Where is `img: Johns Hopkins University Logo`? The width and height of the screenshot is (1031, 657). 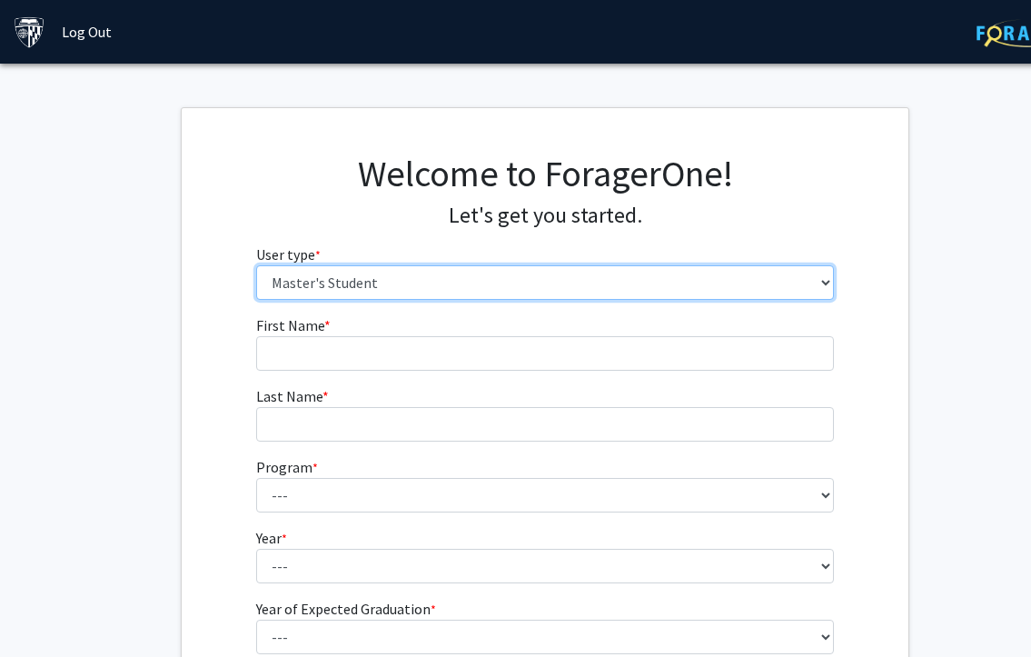 img: Johns Hopkins University Logo is located at coordinates (29, 32).